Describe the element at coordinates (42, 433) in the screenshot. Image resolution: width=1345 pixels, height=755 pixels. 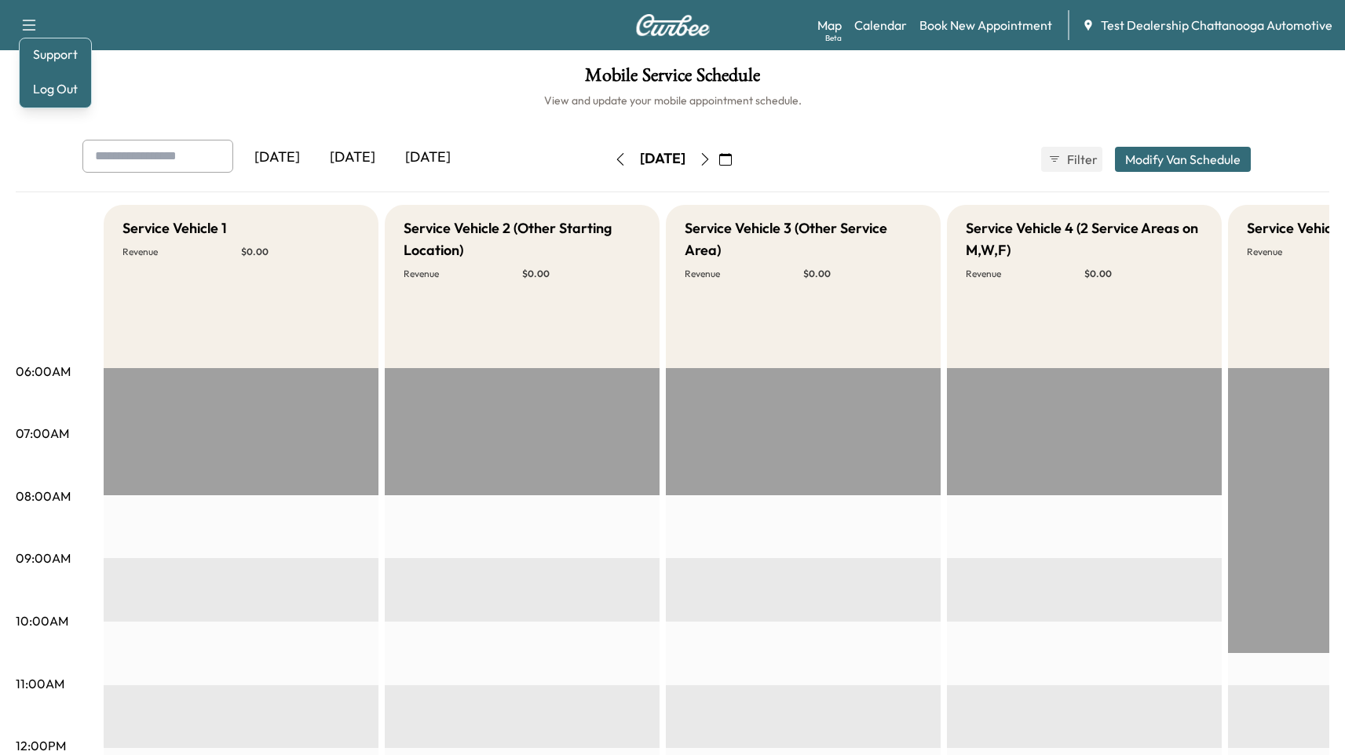
I see `p: 07:00AM` at that location.